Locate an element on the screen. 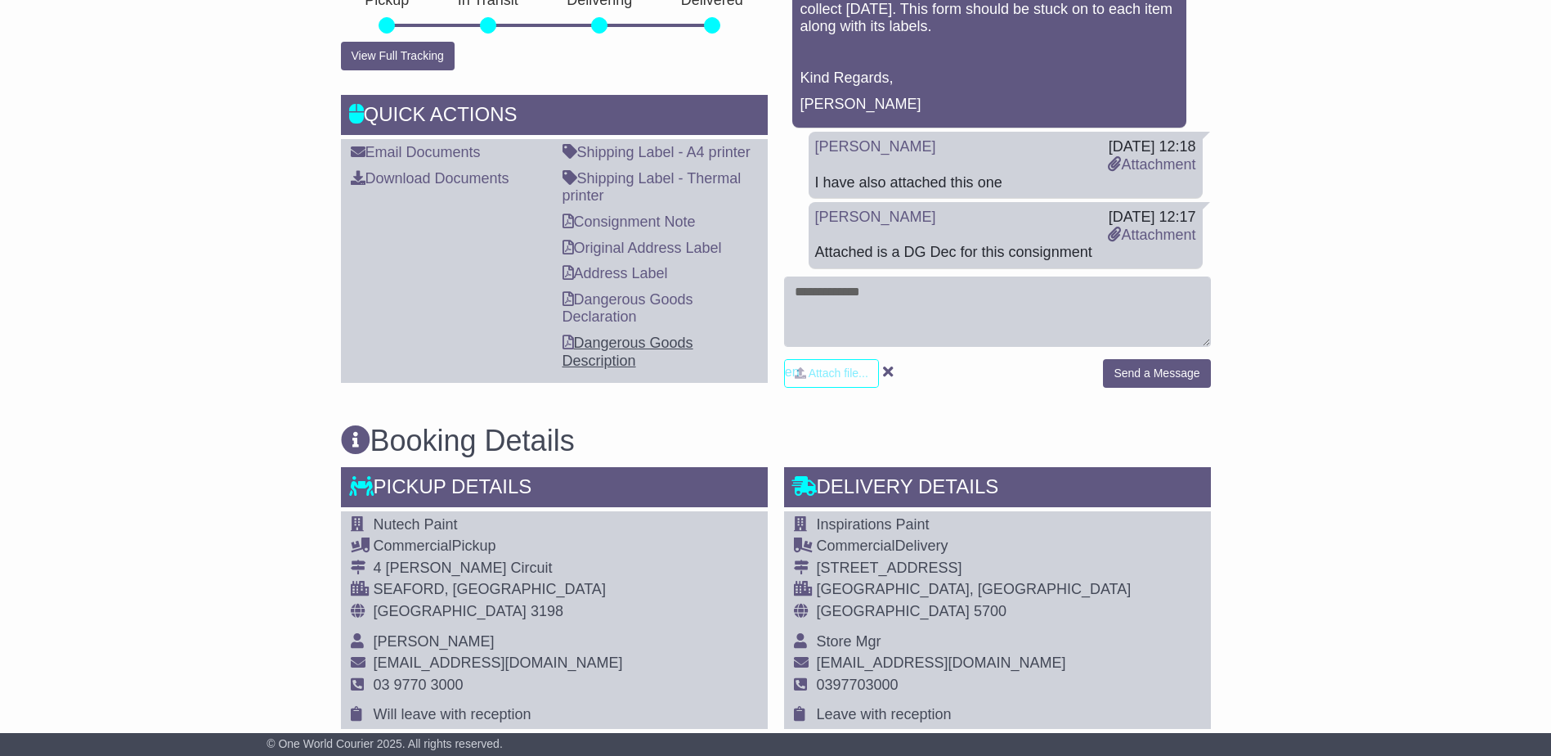  p: Kind Regards, is located at coordinates (989, 78).